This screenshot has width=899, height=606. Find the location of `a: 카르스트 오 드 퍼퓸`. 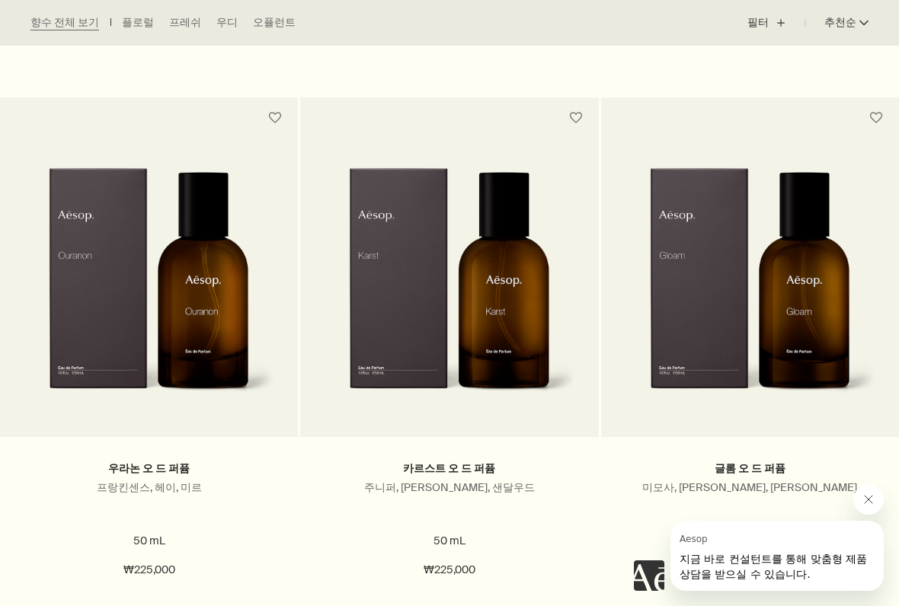

a: 카르스트 오 드 퍼퓸 is located at coordinates (449, 468).